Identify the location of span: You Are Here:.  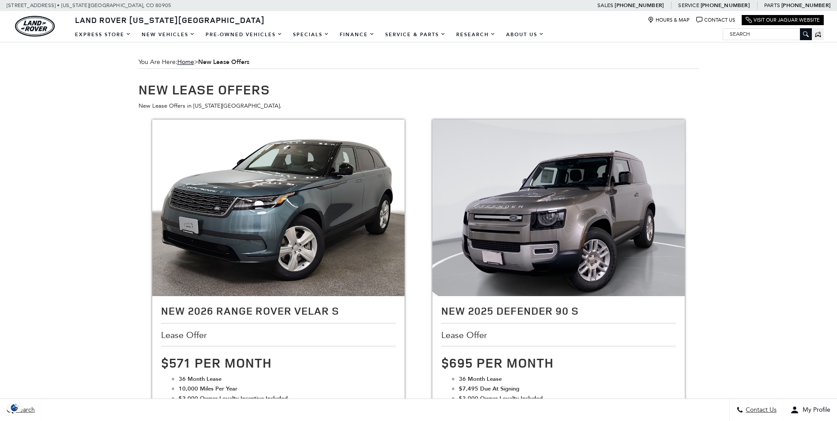
(419, 62).